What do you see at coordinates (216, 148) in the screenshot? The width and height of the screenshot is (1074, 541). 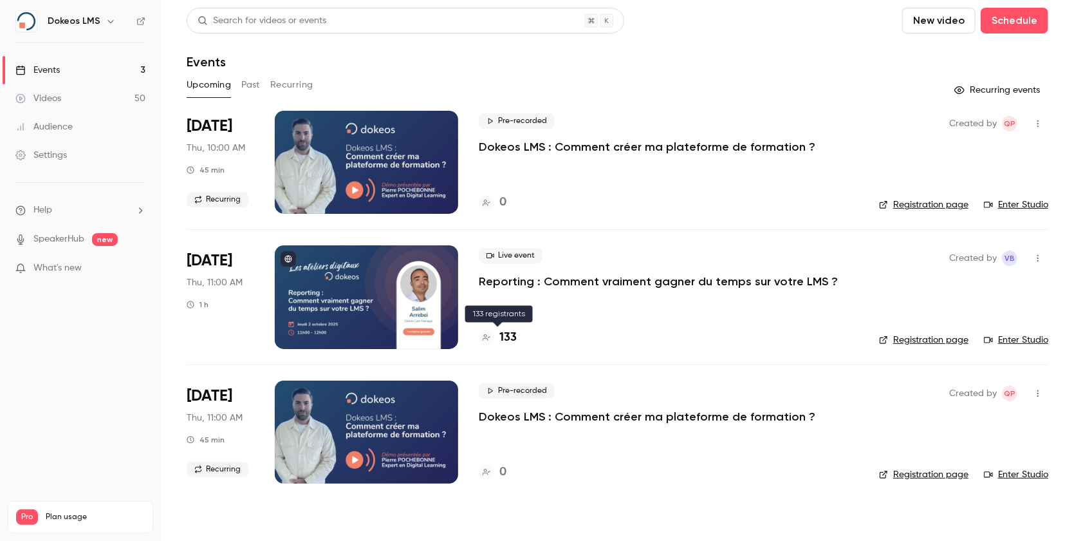 I see `span: Thu, 10:00 AM` at bounding box center [216, 148].